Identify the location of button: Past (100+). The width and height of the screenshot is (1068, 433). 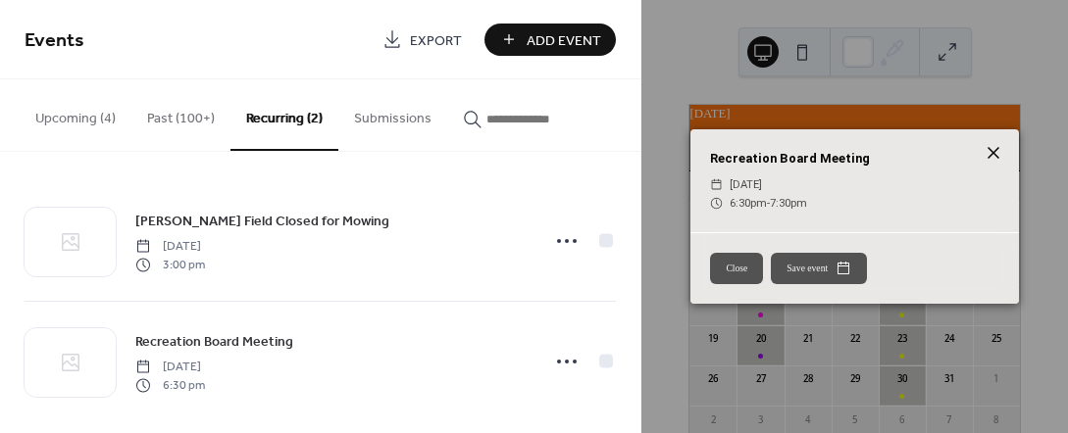
(180, 114).